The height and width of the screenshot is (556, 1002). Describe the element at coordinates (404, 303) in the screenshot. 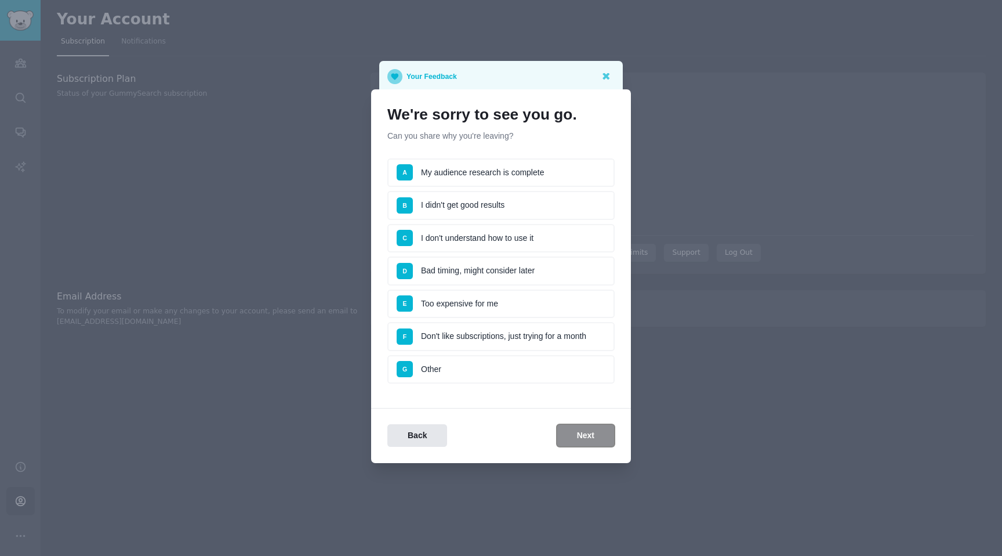

I see `span: E` at that location.